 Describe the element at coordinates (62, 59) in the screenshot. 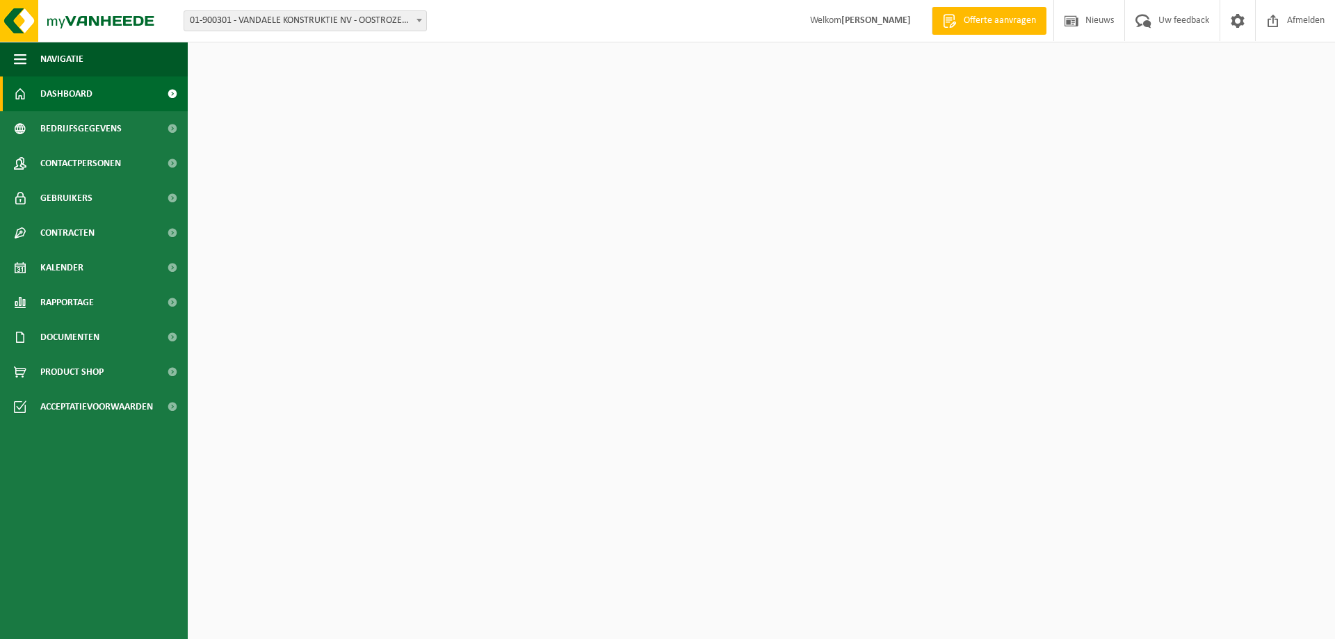

I see `span: Navigatie` at that location.